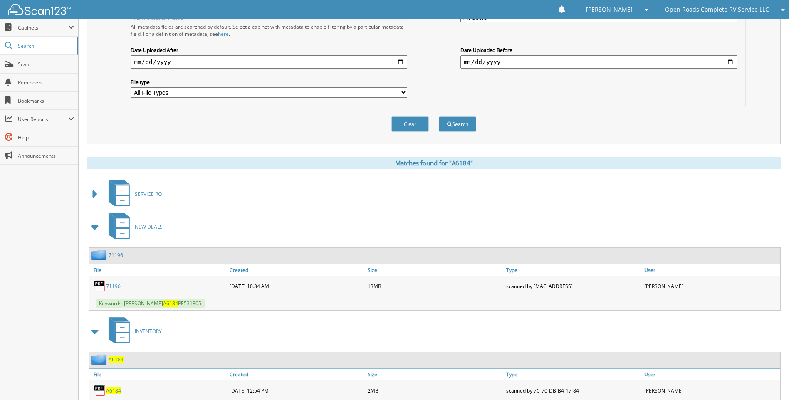  I want to click on label: Date Uploaded After, so click(269, 50).